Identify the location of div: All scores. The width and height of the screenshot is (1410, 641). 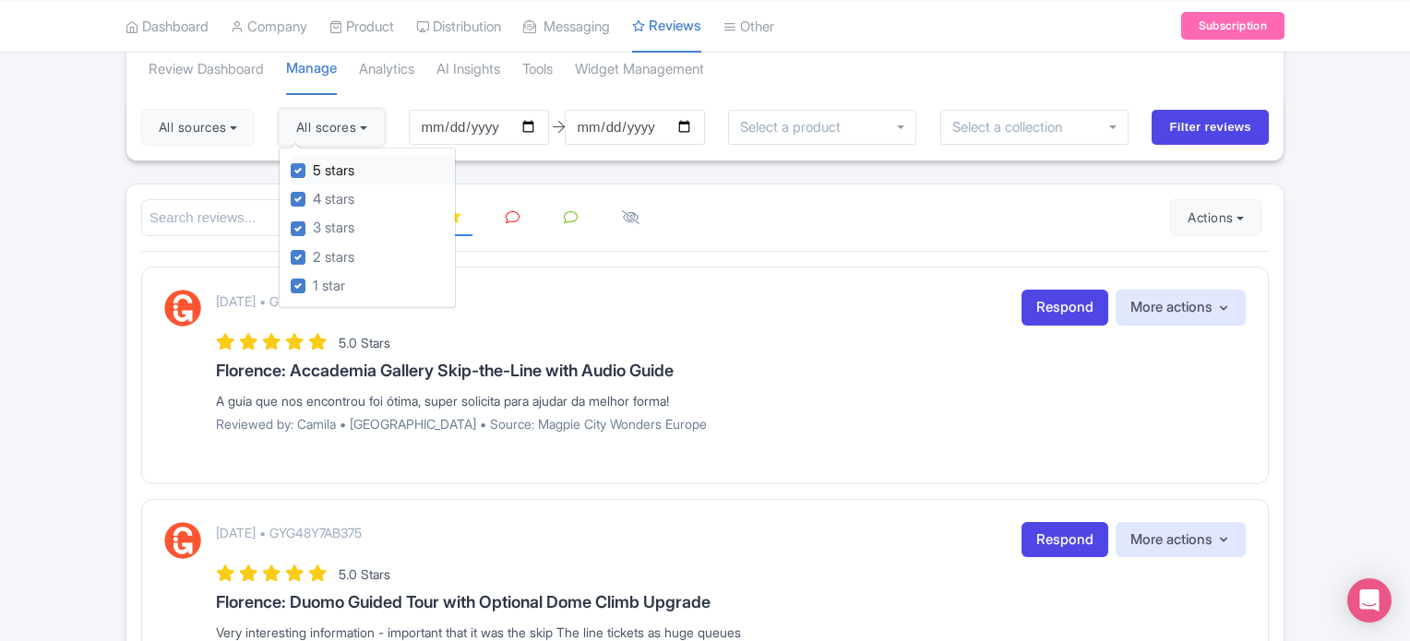
(367, 228).